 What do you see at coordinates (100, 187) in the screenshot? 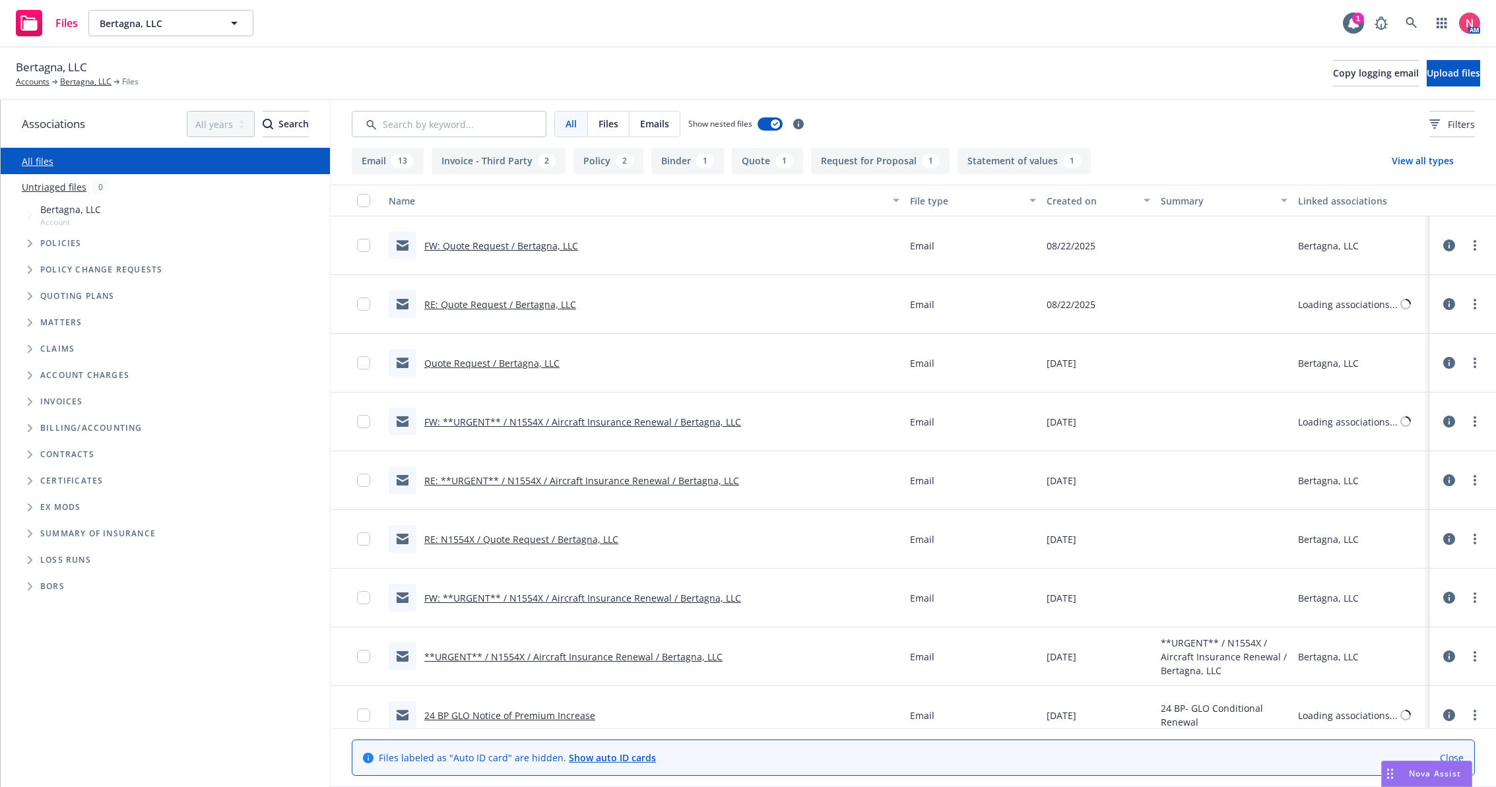
I see `div: 0` at bounding box center [100, 187].